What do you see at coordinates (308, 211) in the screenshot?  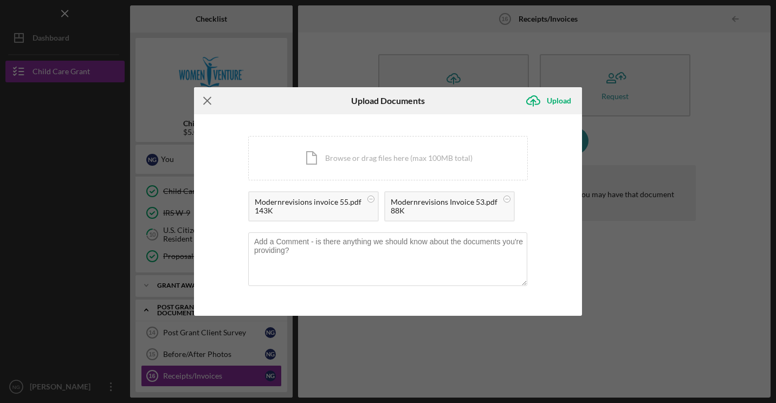 I see `div: 143K` at bounding box center [308, 211].